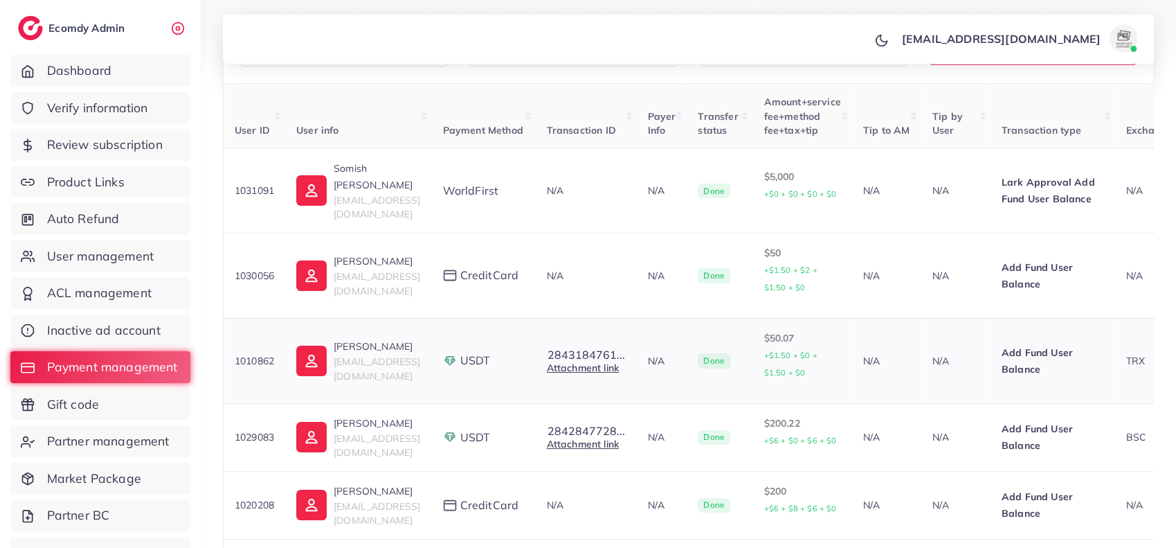  Describe the element at coordinates (112, 367) in the screenshot. I see `span: Payment management` at that location.